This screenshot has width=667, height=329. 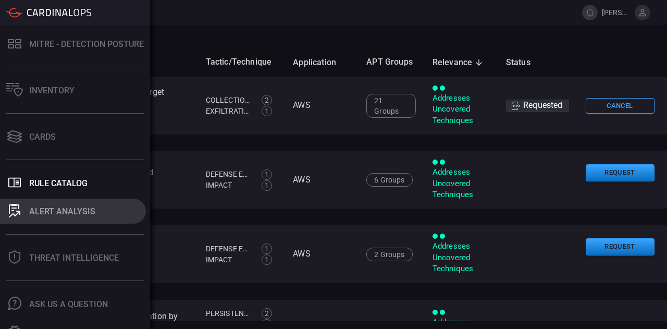 I want to click on div: Ask Us A Question, so click(x=68, y=304).